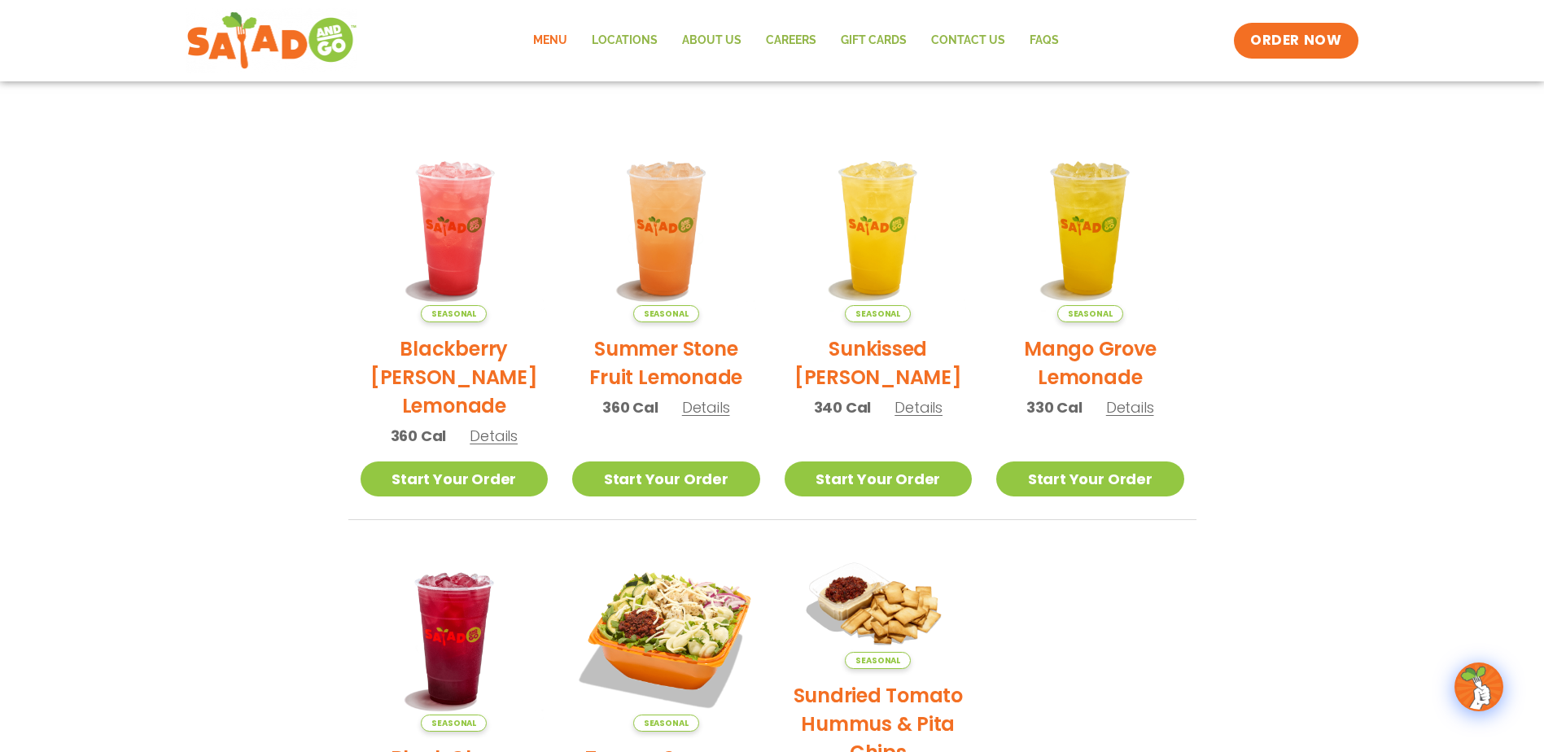  I want to click on img: wpChatIcon, so click(1479, 687).